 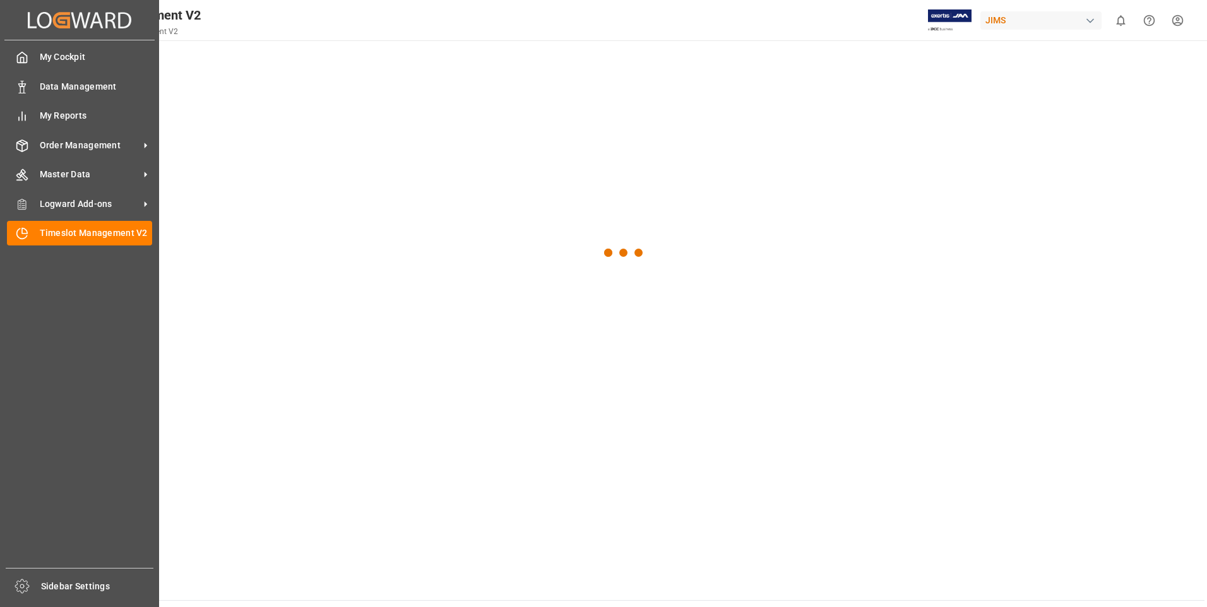 What do you see at coordinates (949, 20) in the screenshot?
I see `img: Exertis%20JAM%20-%20Email%20Logo.jpg_1722504956.jpg` at bounding box center [949, 20].